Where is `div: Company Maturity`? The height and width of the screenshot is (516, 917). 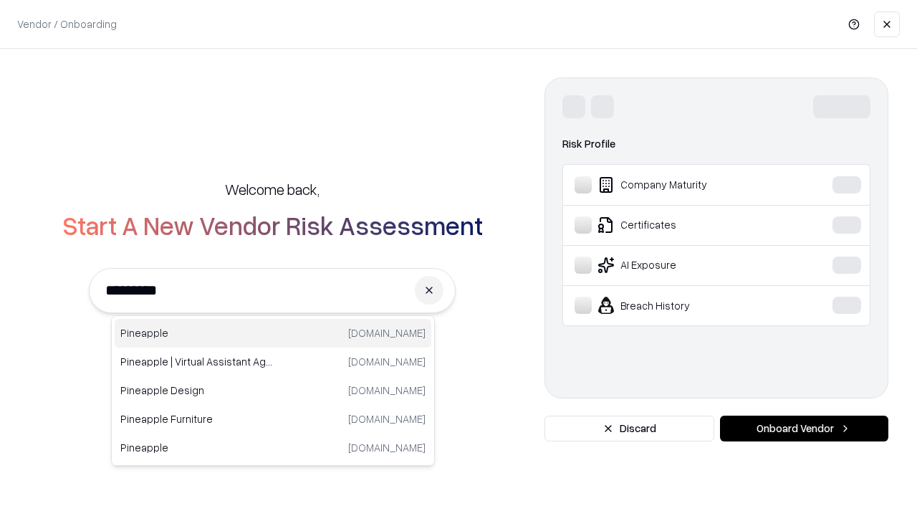
div: Company Maturity is located at coordinates (681, 185).